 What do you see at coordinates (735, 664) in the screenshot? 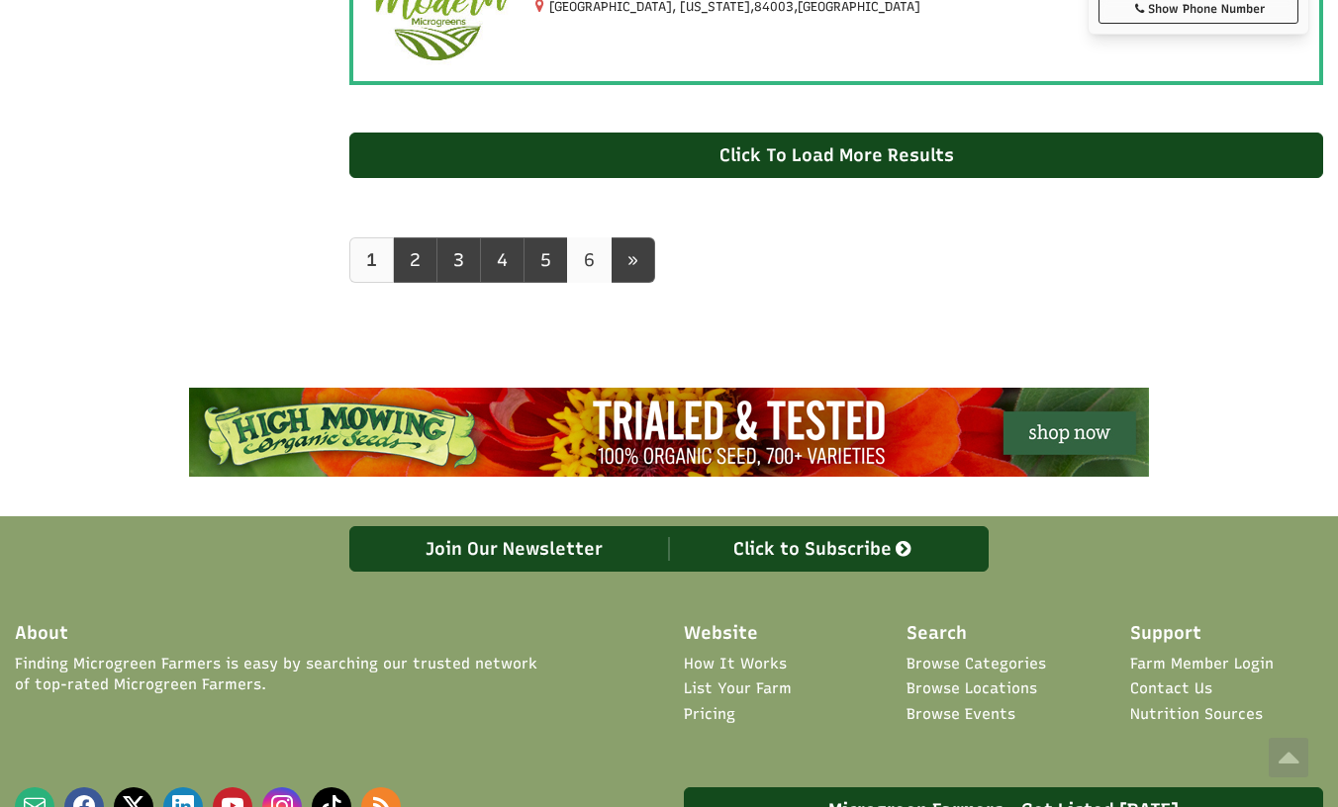
I see `a: How It Works` at bounding box center [735, 664].